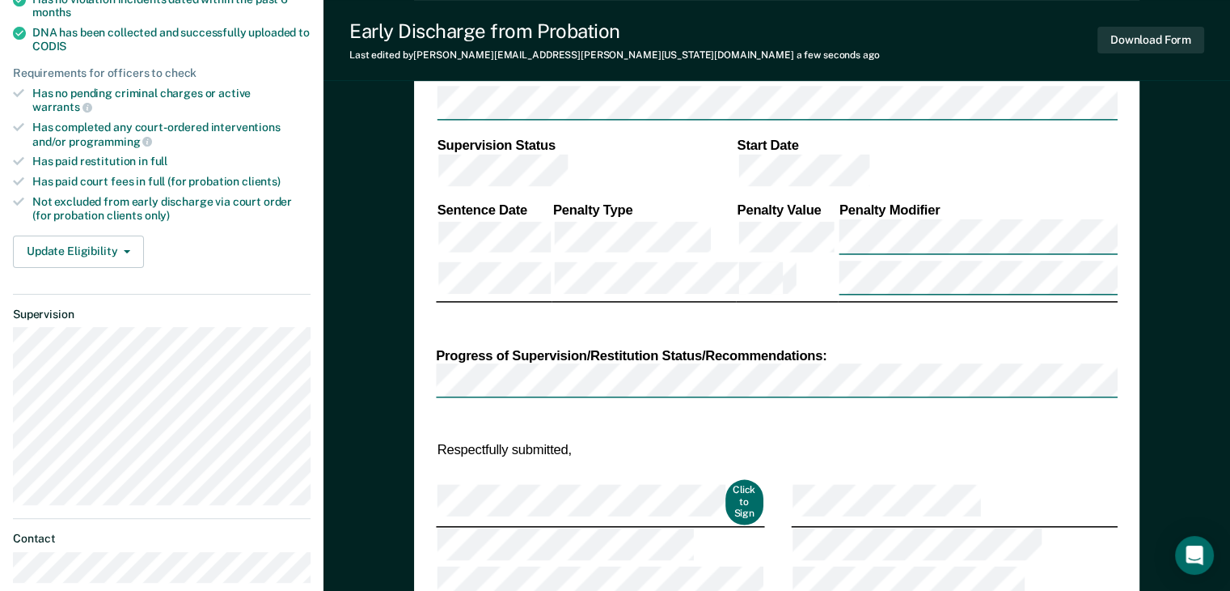 This screenshot has height=591, width=1230. Describe the element at coordinates (744, 502) in the screenshot. I see `button: Click to Sign` at that location.